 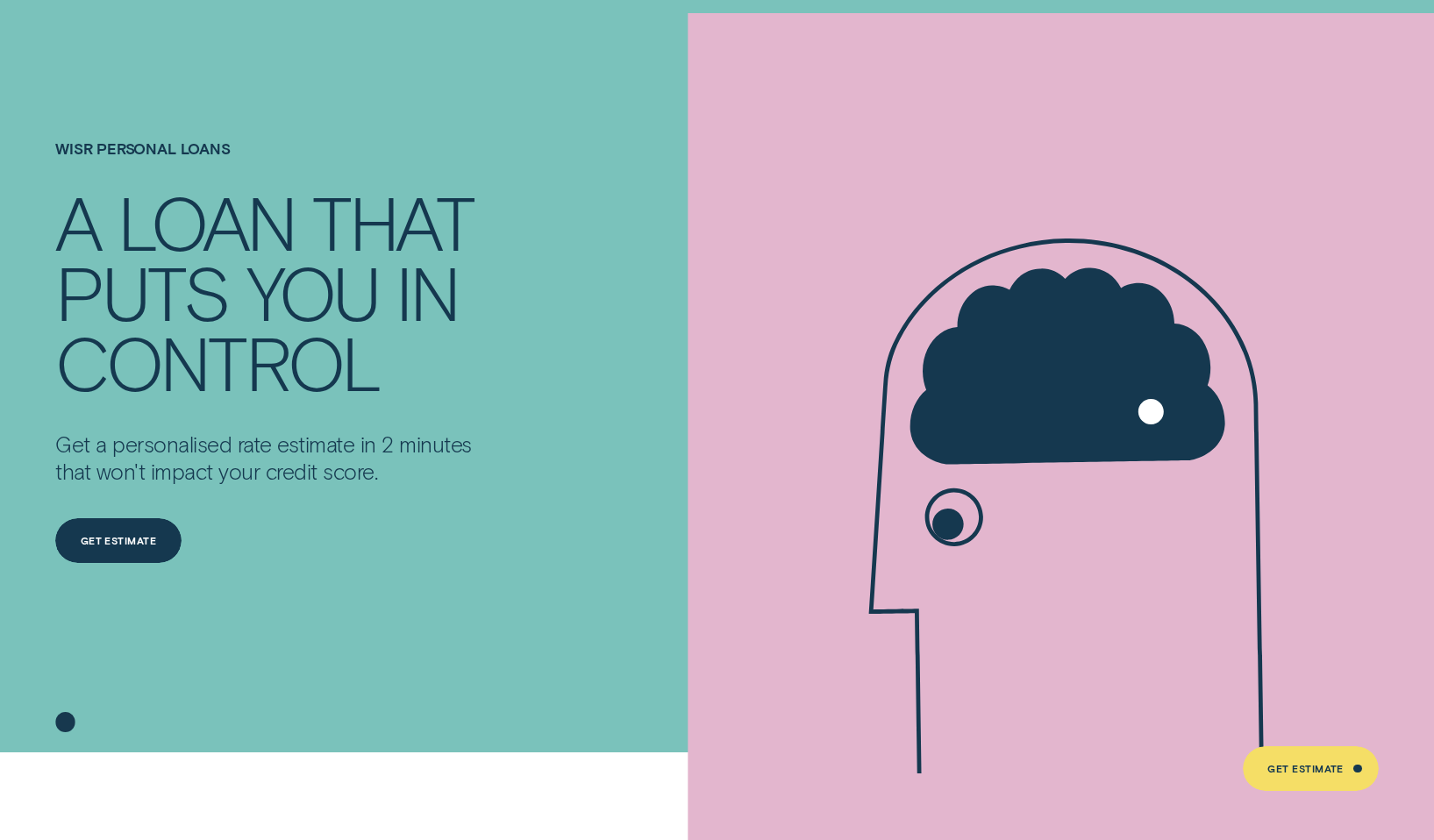 I want to click on div: LOAN, so click(x=206, y=222).